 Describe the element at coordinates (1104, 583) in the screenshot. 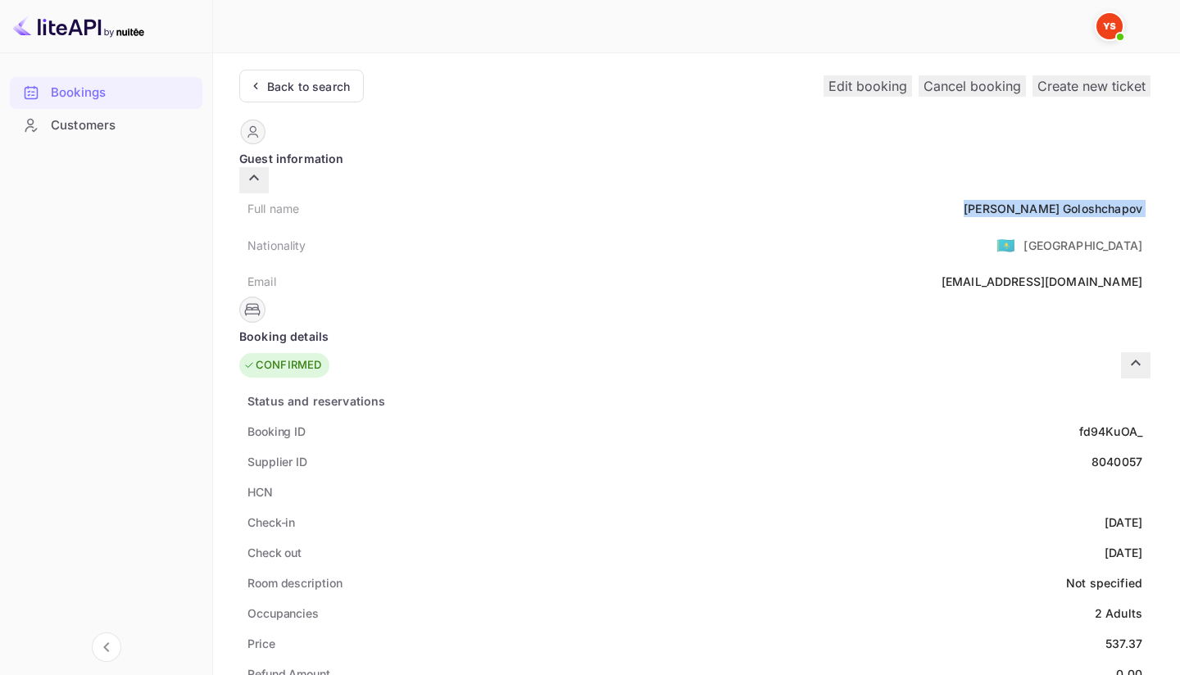

I see `div: Not specified` at that location.